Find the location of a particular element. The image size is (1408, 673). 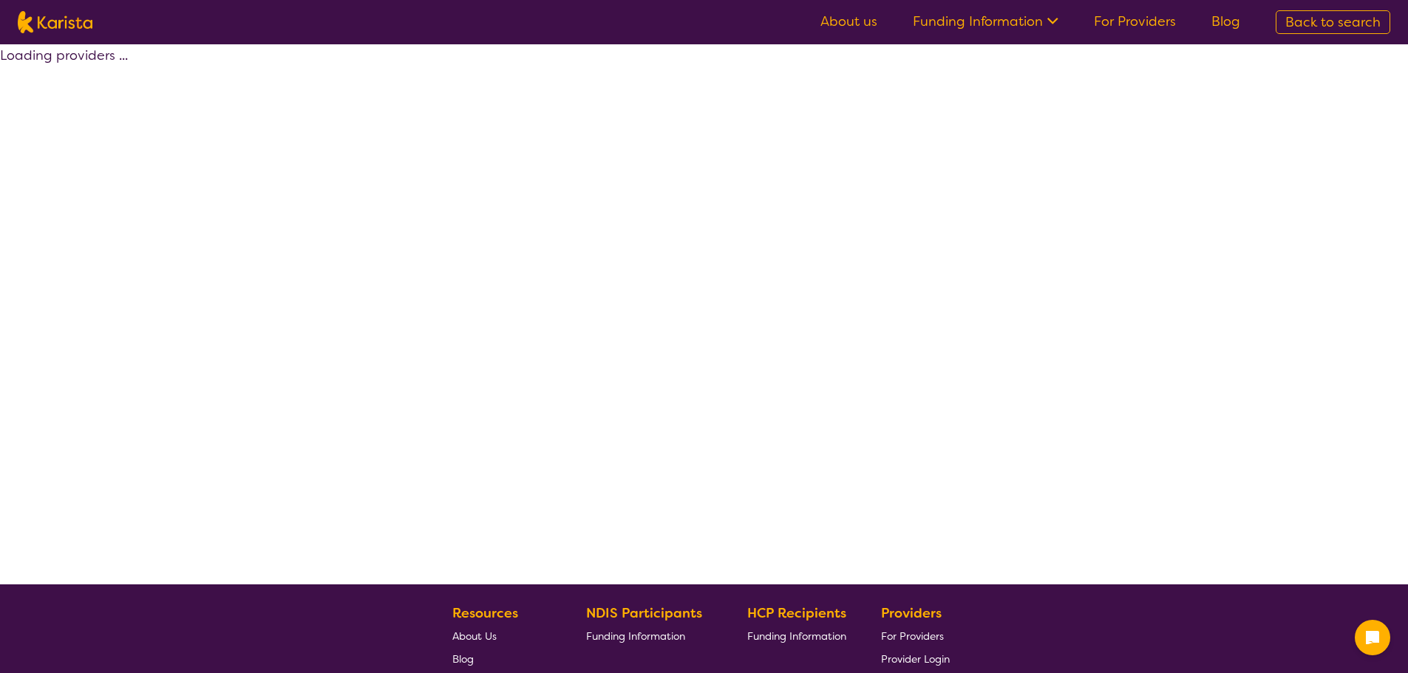

a: Provider Login is located at coordinates (915, 659).